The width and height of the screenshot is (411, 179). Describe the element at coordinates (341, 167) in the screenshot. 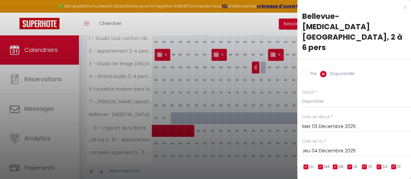

I see `span: ME` at that location.